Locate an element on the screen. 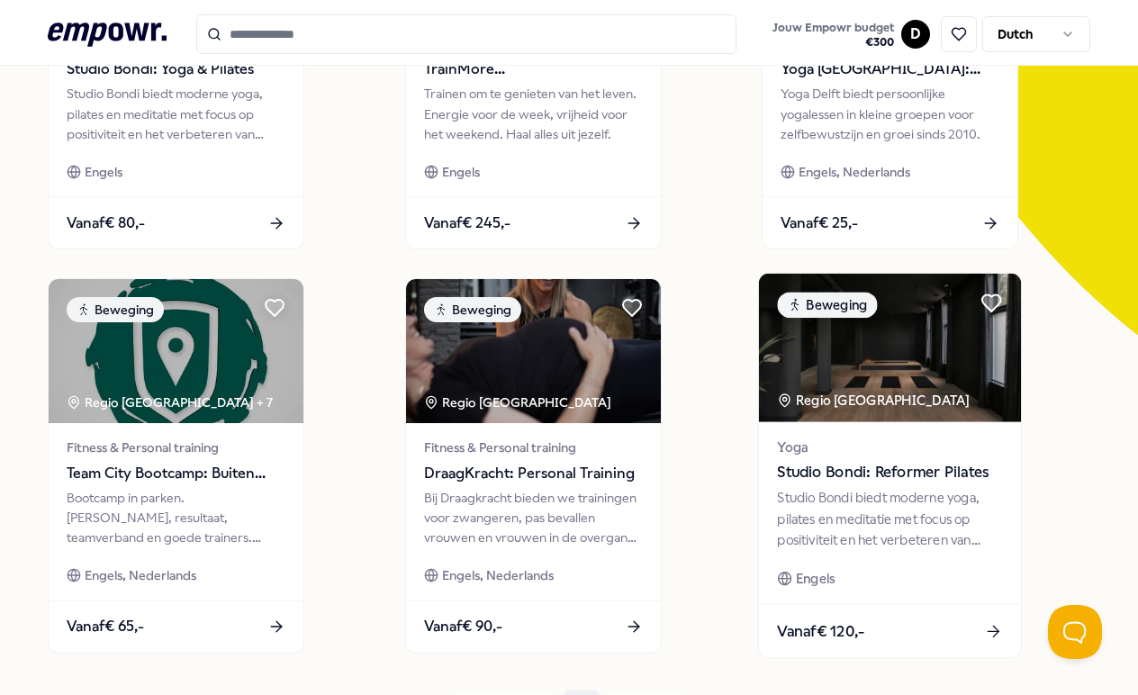 The height and width of the screenshot is (695, 1138). span: Studio Bondi: Reformer Pilates is located at coordinates (891, 473).